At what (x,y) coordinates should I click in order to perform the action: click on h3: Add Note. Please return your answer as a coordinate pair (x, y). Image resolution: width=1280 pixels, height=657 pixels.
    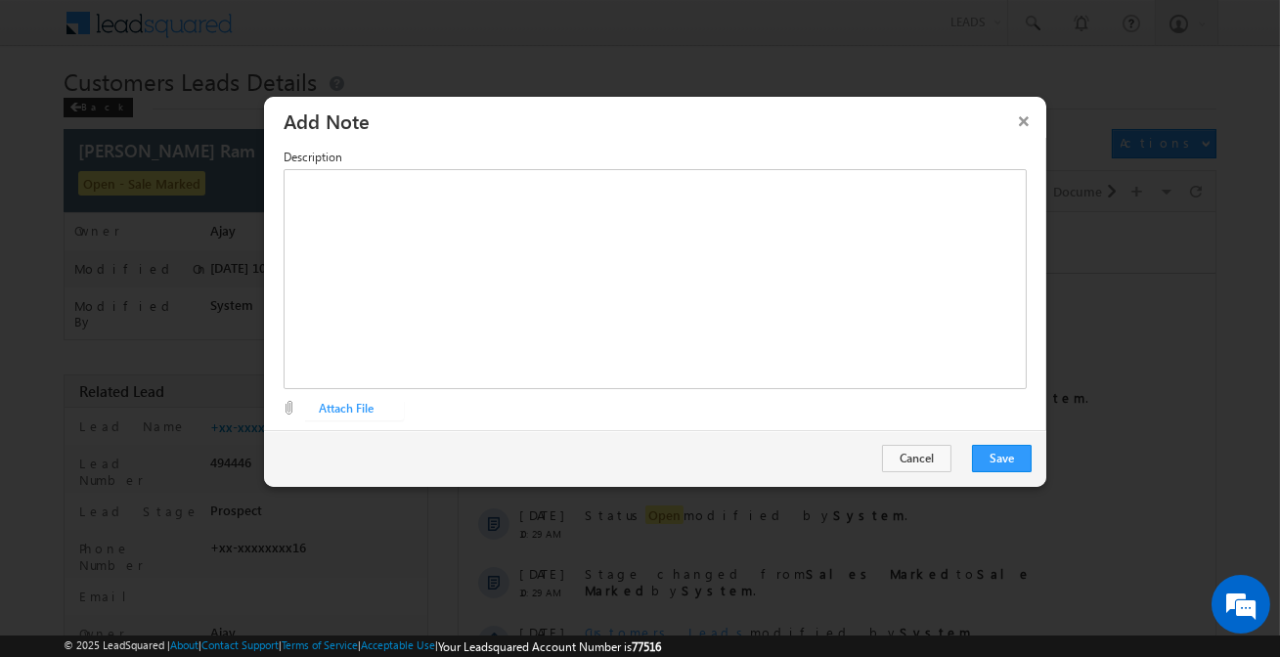
    Looking at the image, I should click on (661, 120).